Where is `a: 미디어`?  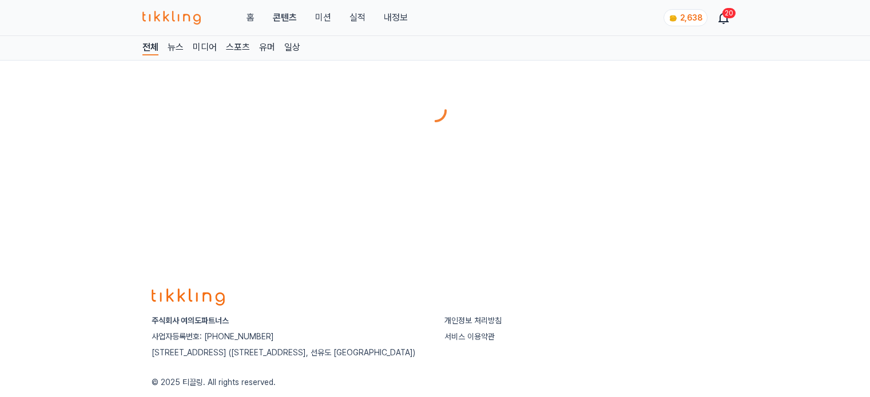
a: 미디어 is located at coordinates (205, 48).